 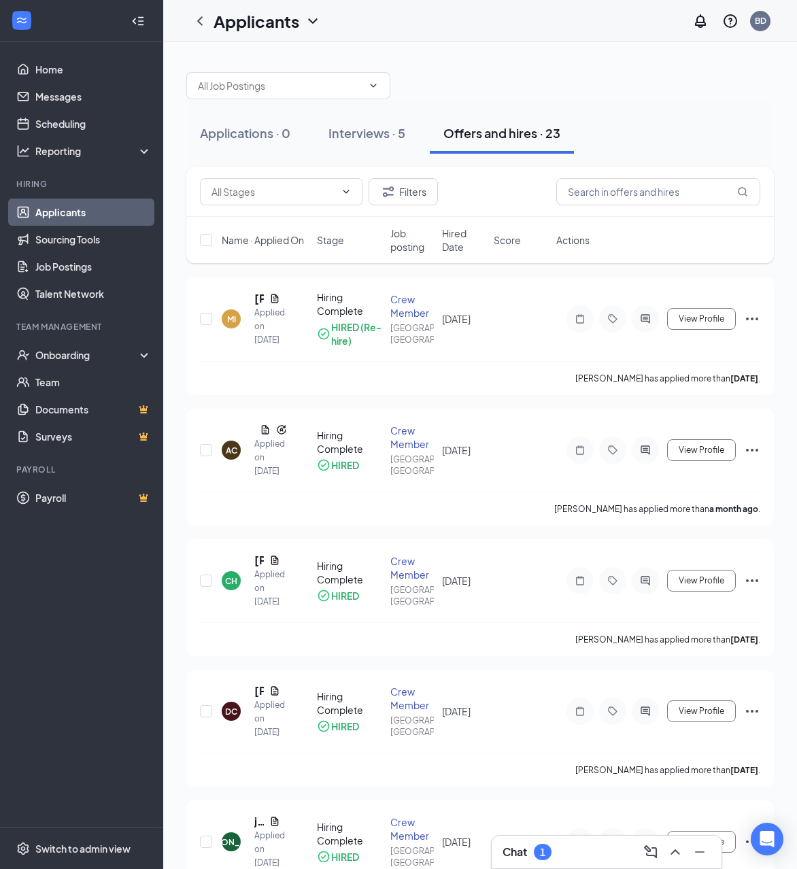 What do you see at coordinates (82, 184) in the screenshot?
I see `div: Hiring` at bounding box center [82, 184].